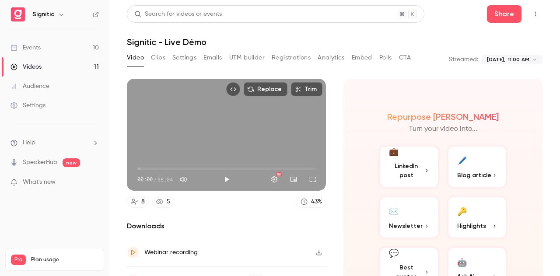 Image resolution: width=560 pixels, height=276 pixels. Describe the element at coordinates (406, 170) in the screenshot. I see `span: LinkedIn post` at that location.